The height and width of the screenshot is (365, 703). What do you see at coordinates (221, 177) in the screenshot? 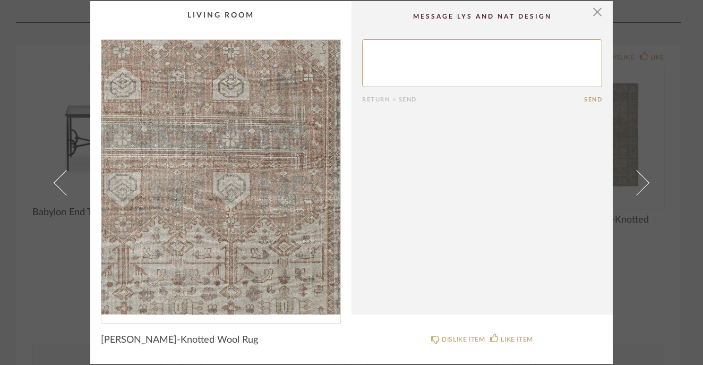
I see `img: d98188e0-757b-4da6-bec9-c868c5a227d2_1000x1000.jpg` at bounding box center [221, 177].